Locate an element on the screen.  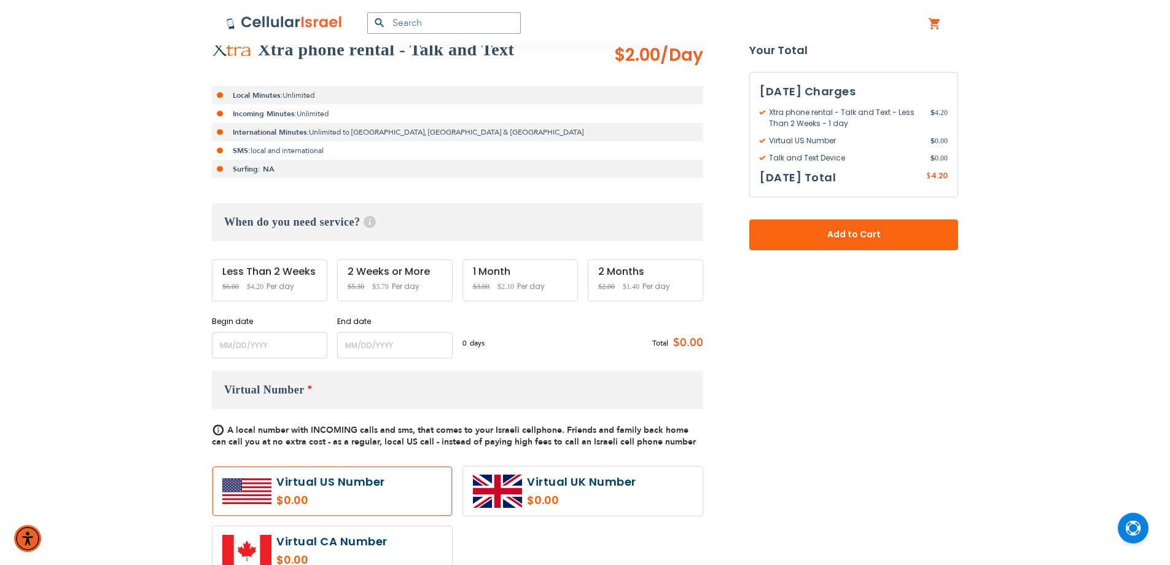
span: $1.40 is located at coordinates (631, 286).